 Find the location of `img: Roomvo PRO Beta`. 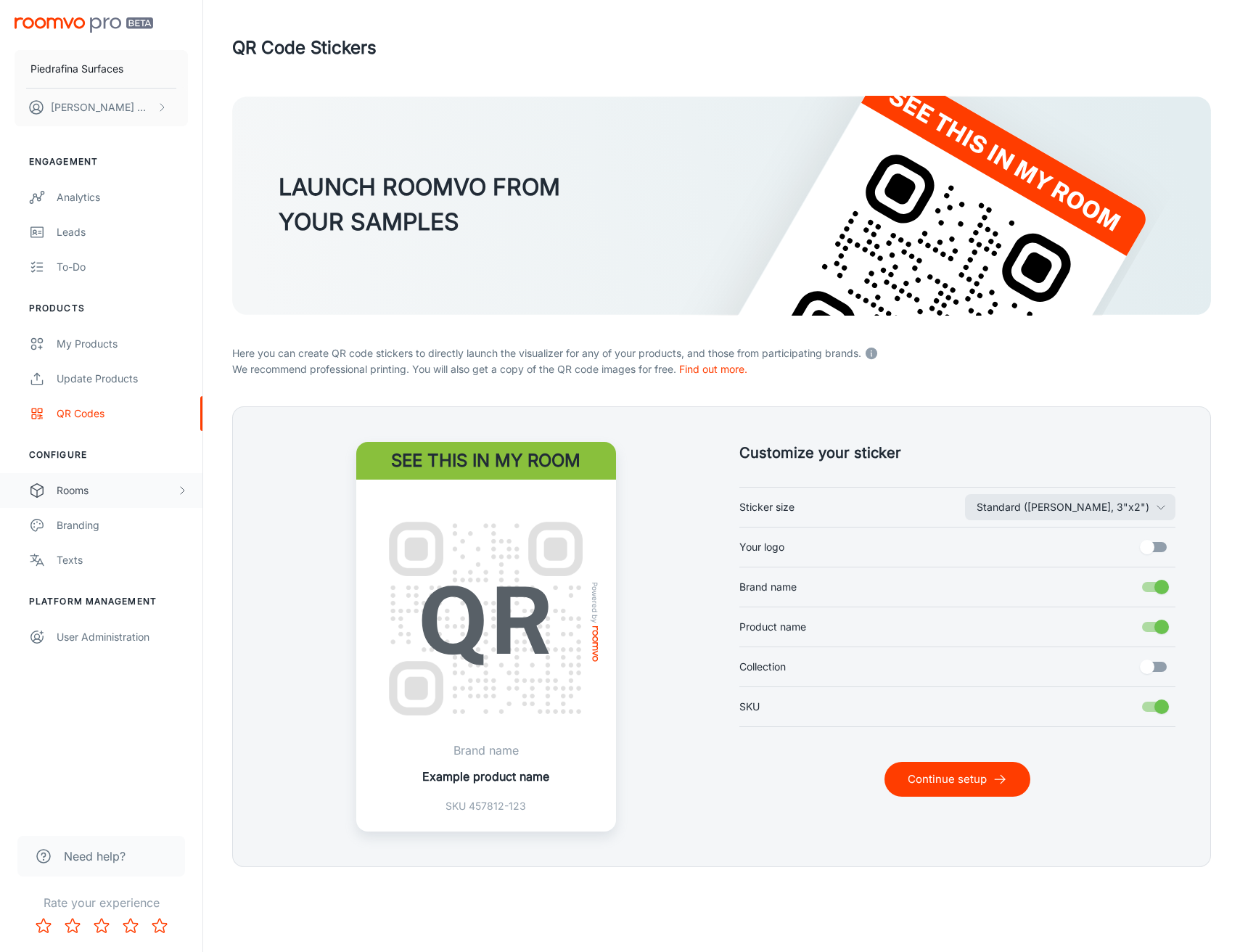

img: Roomvo PRO Beta is located at coordinates (83, 24).